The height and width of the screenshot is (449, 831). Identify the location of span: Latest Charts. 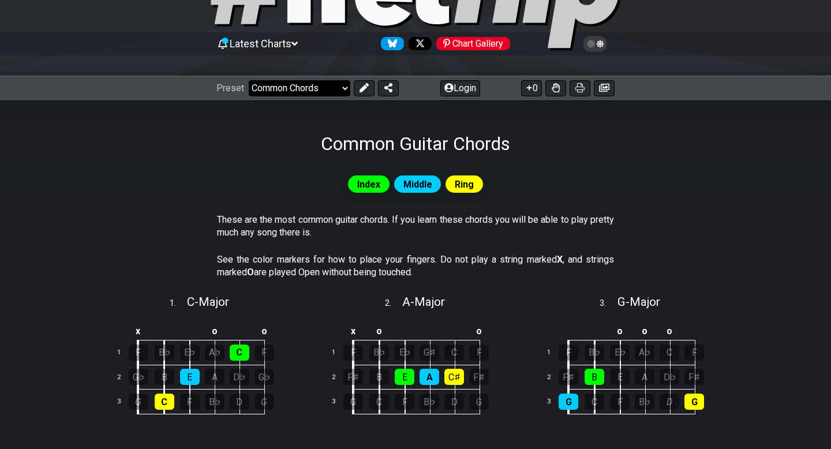
(260, 43).